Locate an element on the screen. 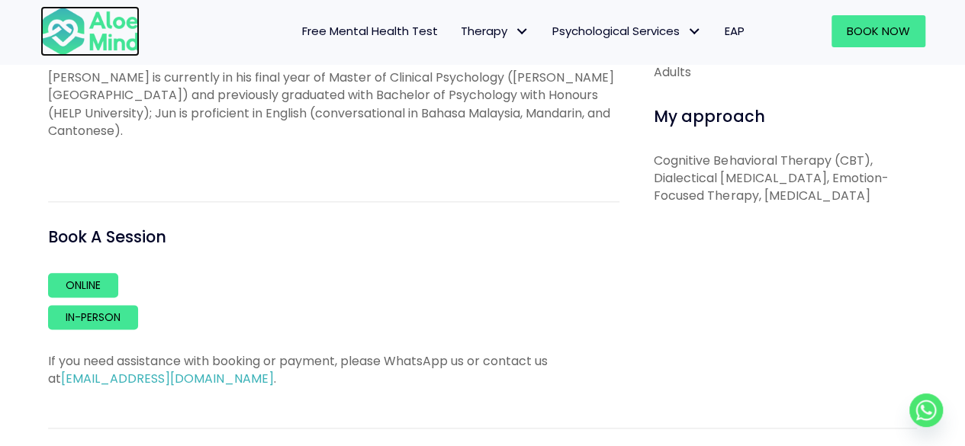  a: Online is located at coordinates (83, 285).